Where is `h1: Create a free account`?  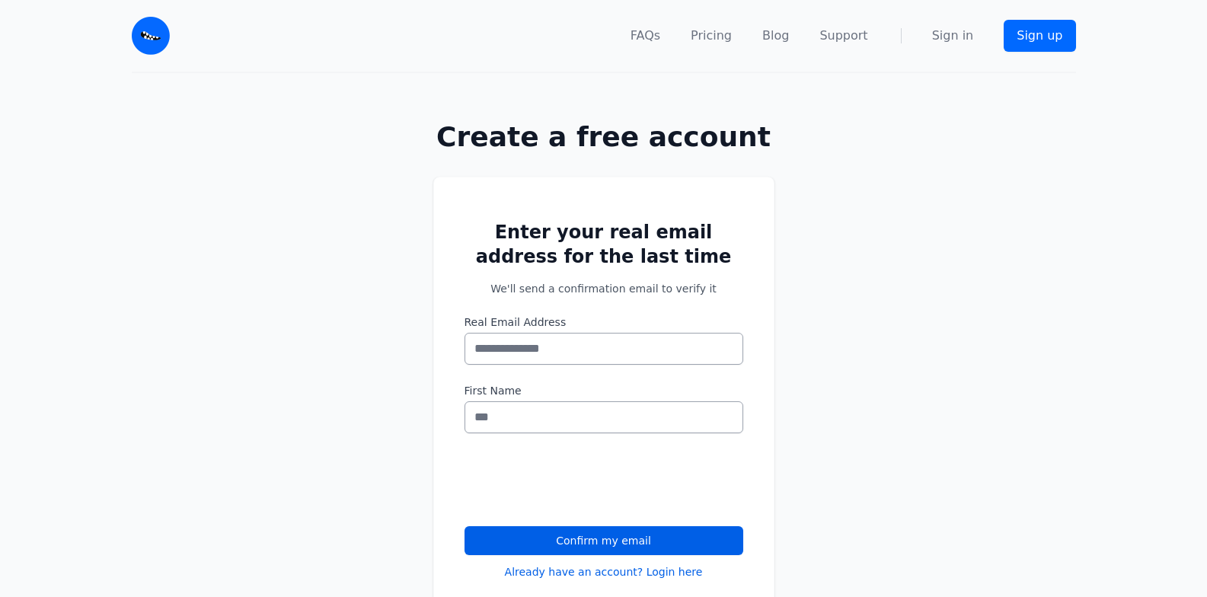 h1: Create a free account is located at coordinates (604, 137).